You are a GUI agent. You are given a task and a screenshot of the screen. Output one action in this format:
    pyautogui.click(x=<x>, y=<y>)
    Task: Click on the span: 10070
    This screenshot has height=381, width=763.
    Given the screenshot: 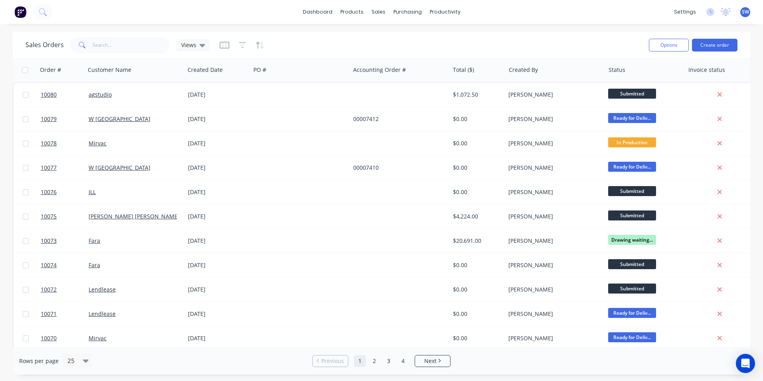 What is the action you would take?
    pyautogui.click(x=49, y=338)
    